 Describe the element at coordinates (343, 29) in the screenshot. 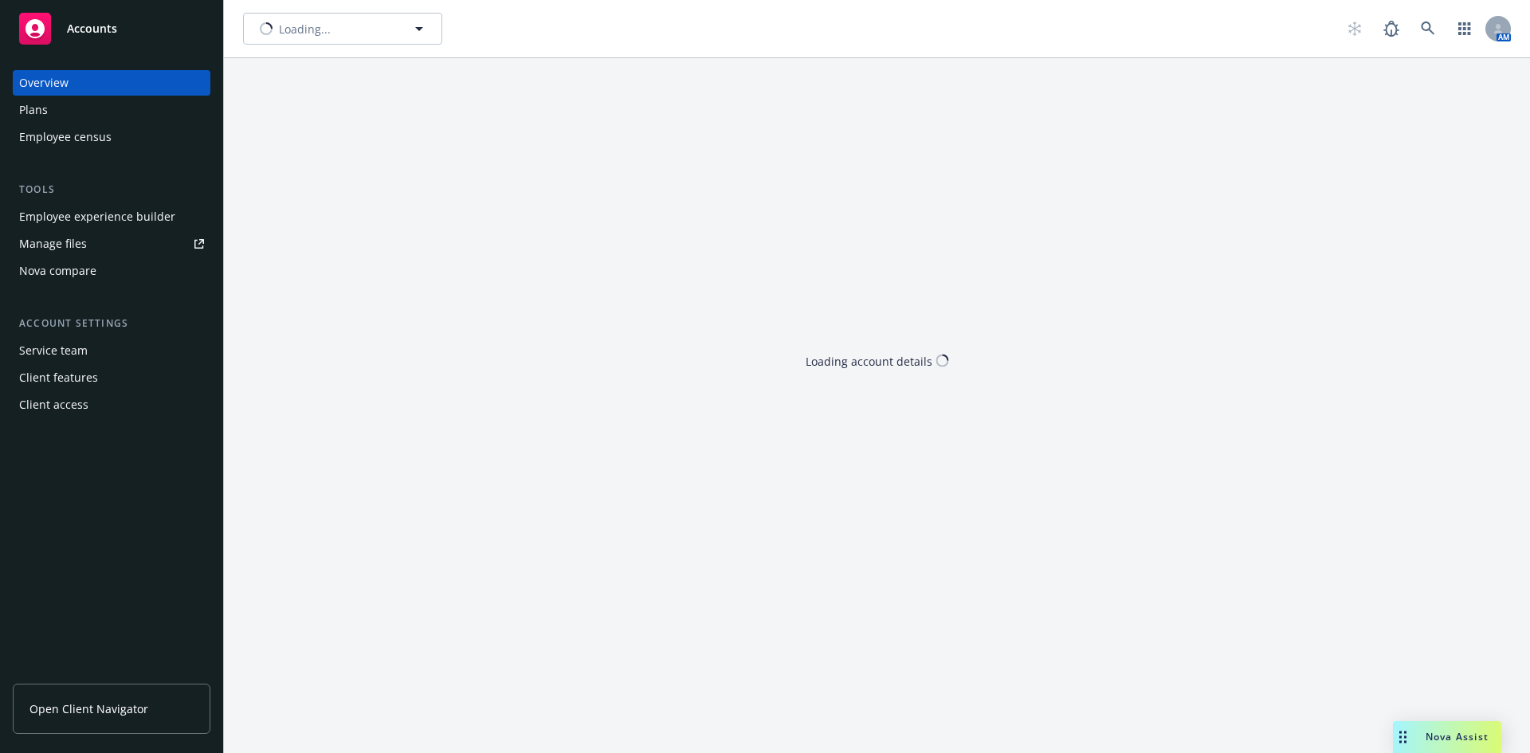

I see `button: Loading...` at that location.